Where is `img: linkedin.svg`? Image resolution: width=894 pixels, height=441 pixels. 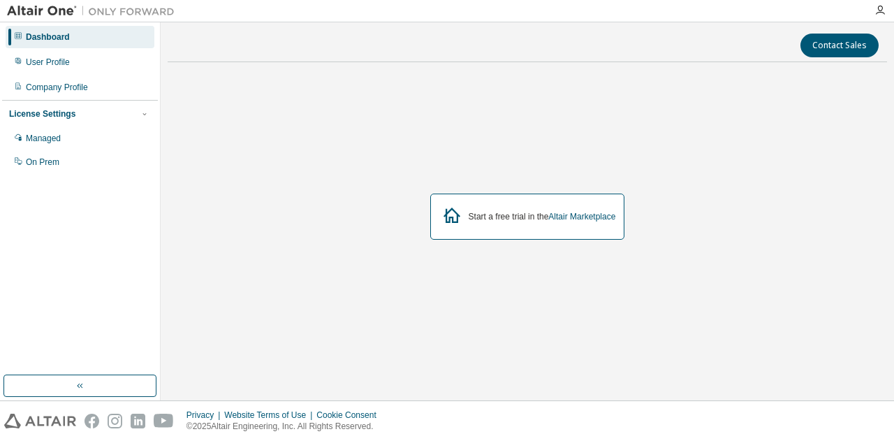 img: linkedin.svg is located at coordinates (138, 420).